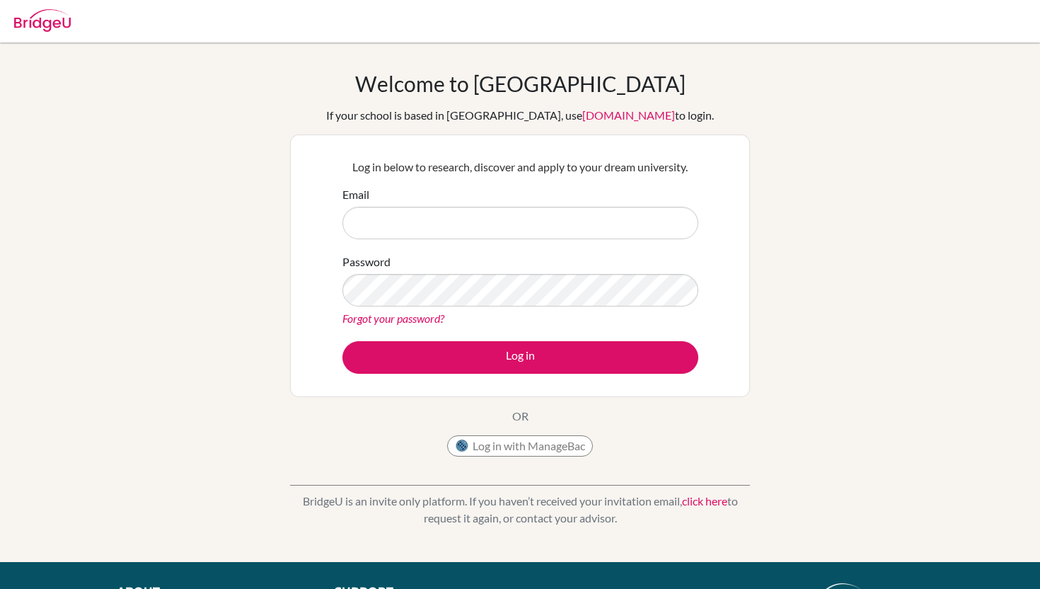 The width and height of the screenshot is (1040, 589). I want to click on label: Password, so click(367, 262).